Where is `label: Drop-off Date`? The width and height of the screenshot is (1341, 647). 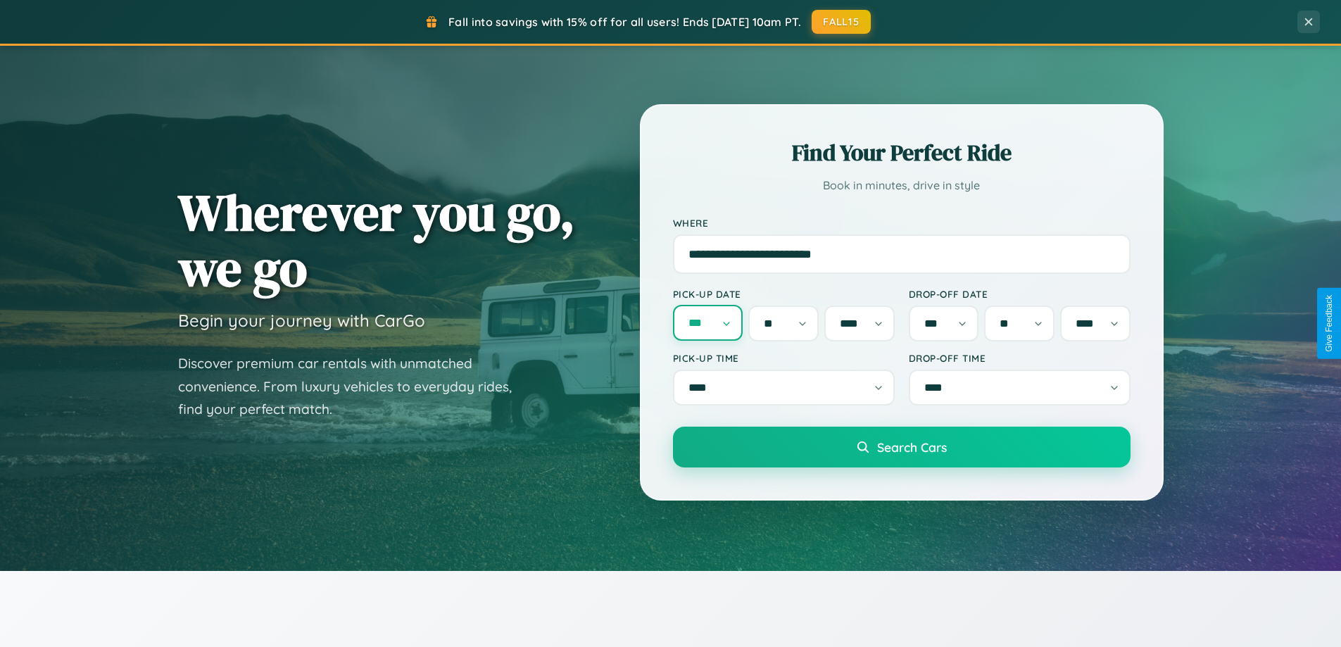 label: Drop-off Date is located at coordinates (1020, 294).